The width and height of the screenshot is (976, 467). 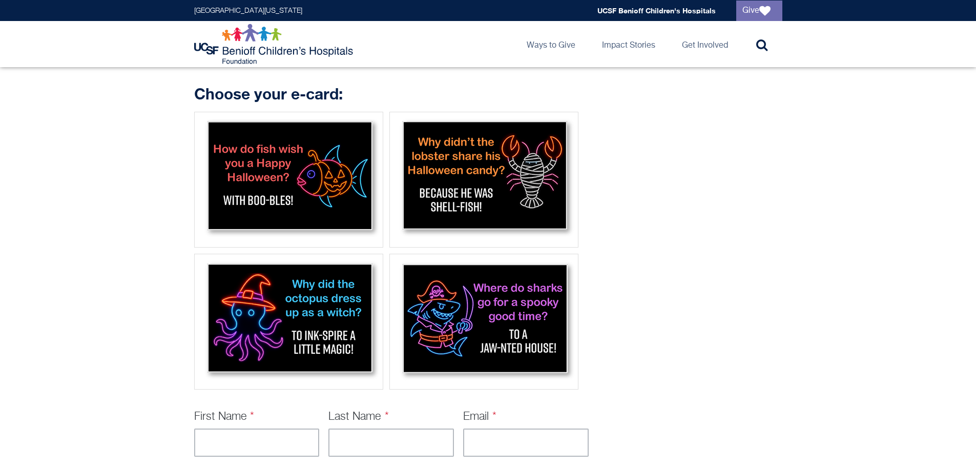 What do you see at coordinates (275, 44) in the screenshot?
I see `img: Logo for UCSF Benioff Children's Hospitals Foundation` at bounding box center [275, 44].